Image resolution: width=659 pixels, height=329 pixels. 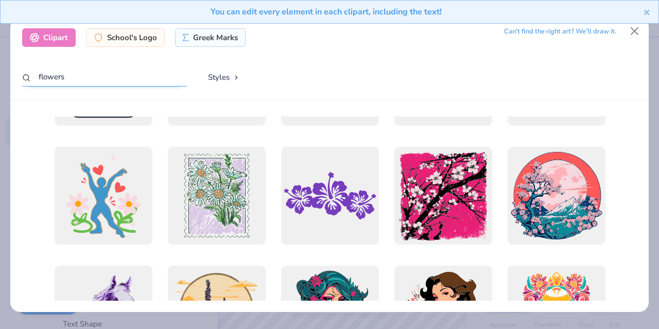 I want to click on div: Greek Marks, so click(x=210, y=38).